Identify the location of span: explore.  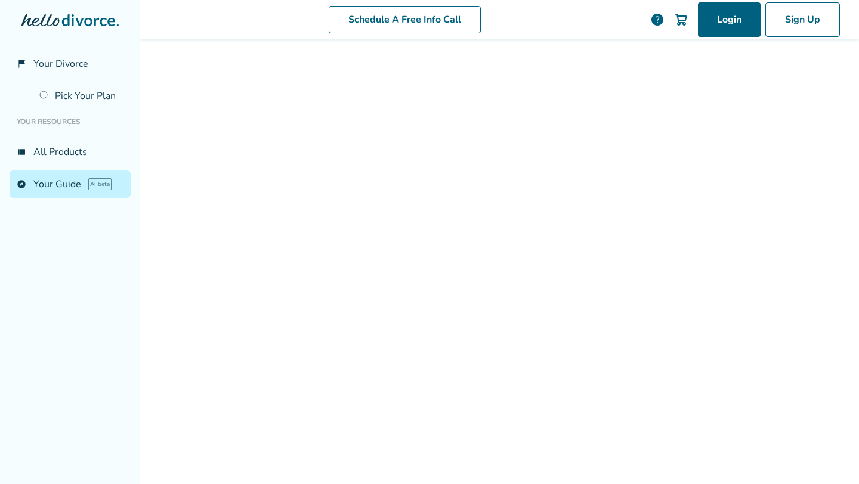
(21, 184).